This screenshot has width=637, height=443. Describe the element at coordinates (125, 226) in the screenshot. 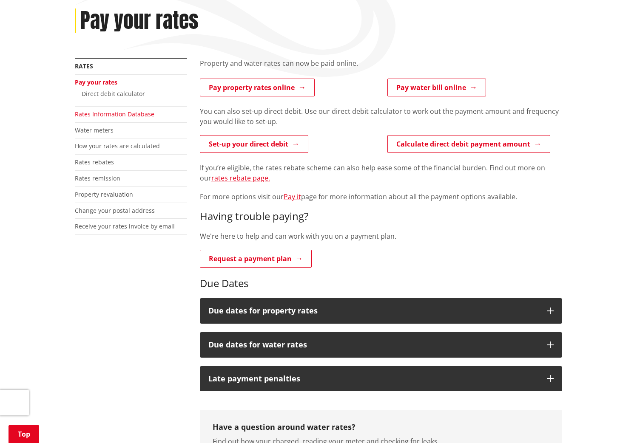

I see `a: Receive your rates invoice by email` at that location.